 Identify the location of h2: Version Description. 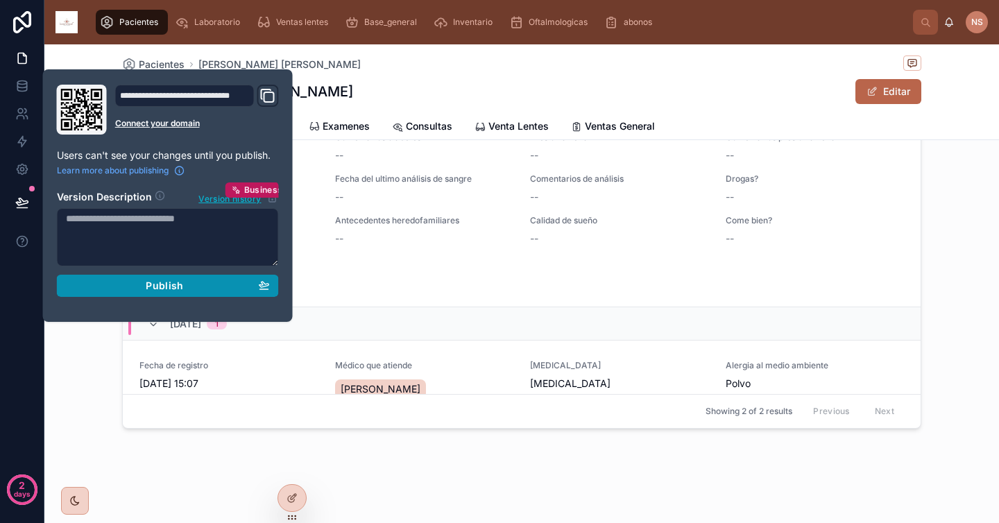
(104, 198).